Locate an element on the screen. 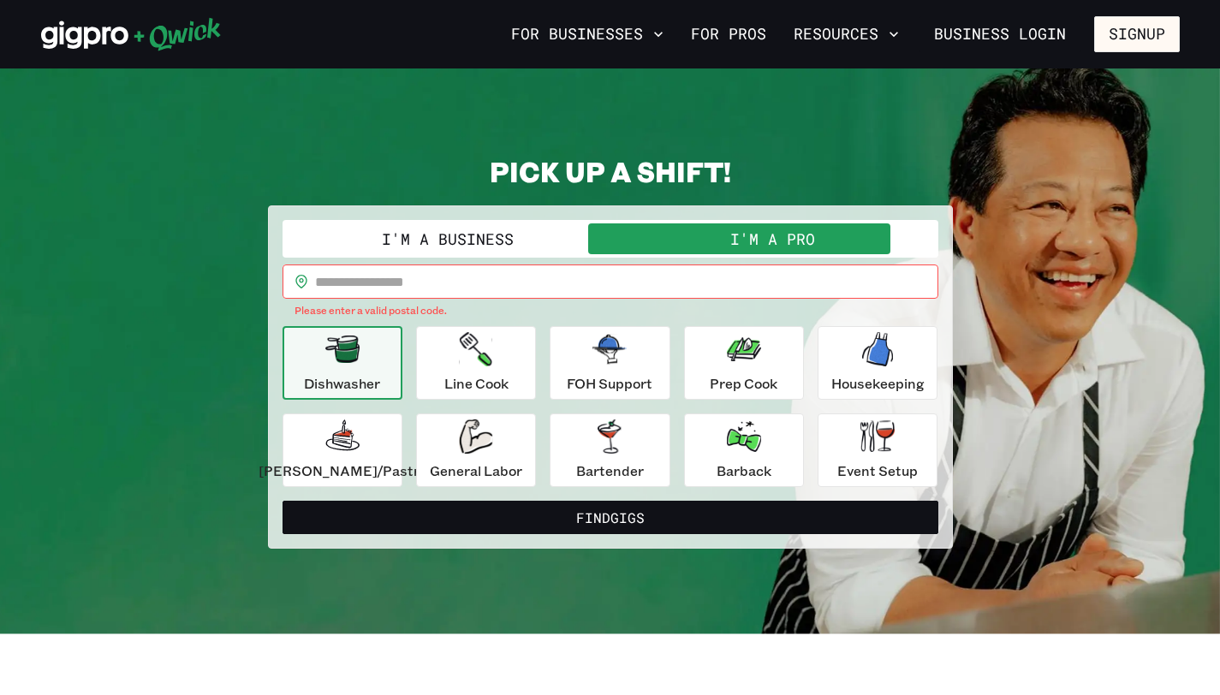 Image resolution: width=1220 pixels, height=695 pixels. p: Please enter a valid postal code. is located at coordinates (610, 311).